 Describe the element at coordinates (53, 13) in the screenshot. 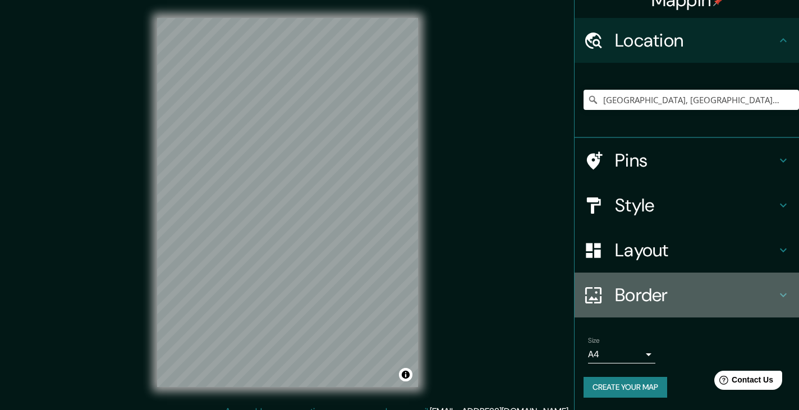

I see `span: Contact Us` at that location.